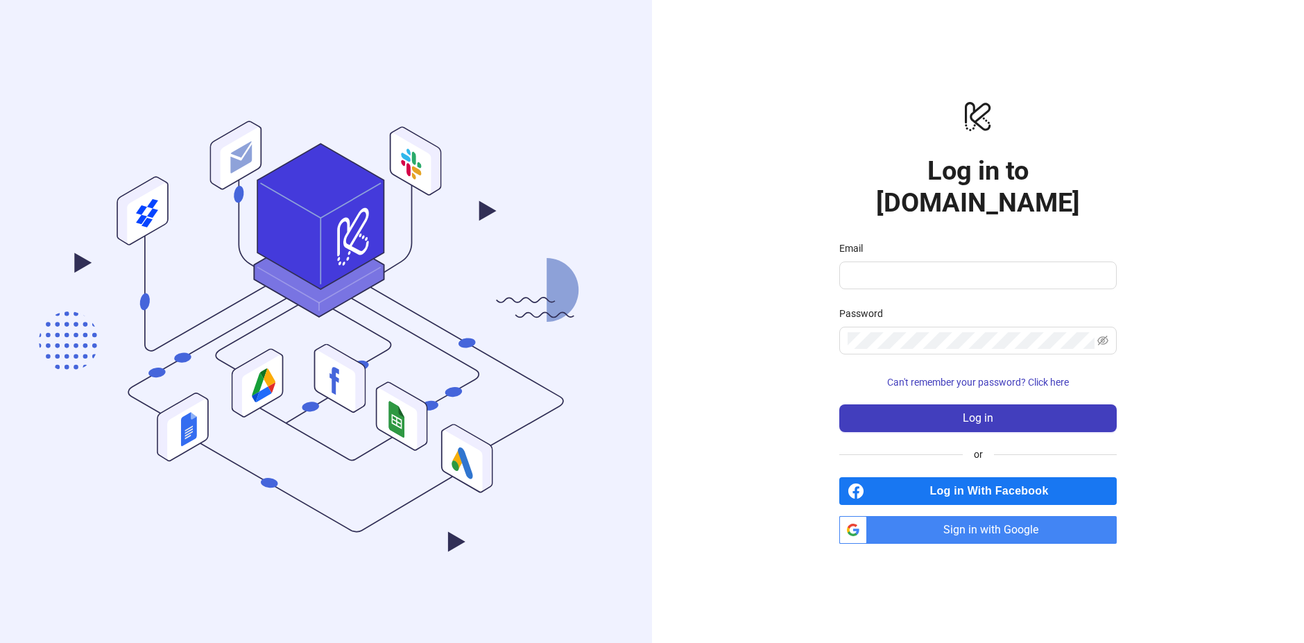 Image resolution: width=1304 pixels, height=643 pixels. I want to click on span: Can't remember your password? Click here, so click(978, 382).